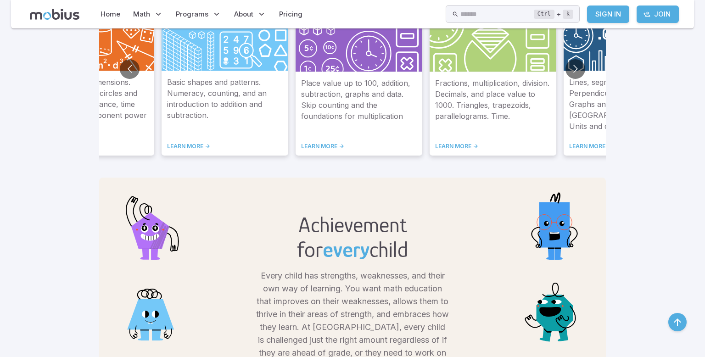  I want to click on p: Place value up to 100, addition, subtraction, graphs and data. Skip counting and the foundations ..., so click(359, 105).